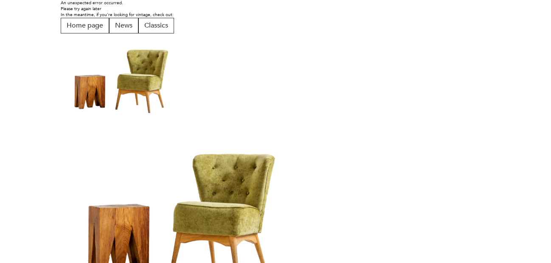 Image resolution: width=551 pixels, height=263 pixels. What do you see at coordinates (156, 26) in the screenshot?
I see `a: Classics` at bounding box center [156, 26].